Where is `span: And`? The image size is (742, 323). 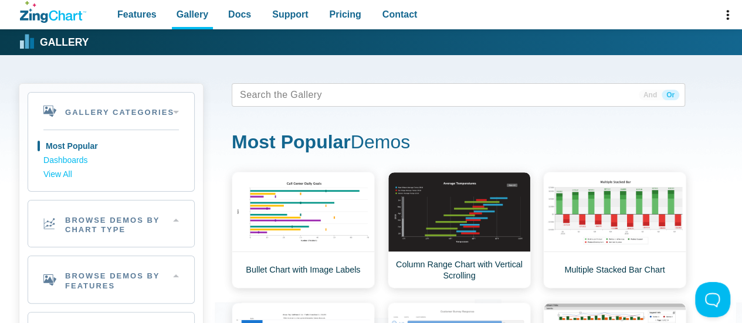
span: And is located at coordinates (650, 95).